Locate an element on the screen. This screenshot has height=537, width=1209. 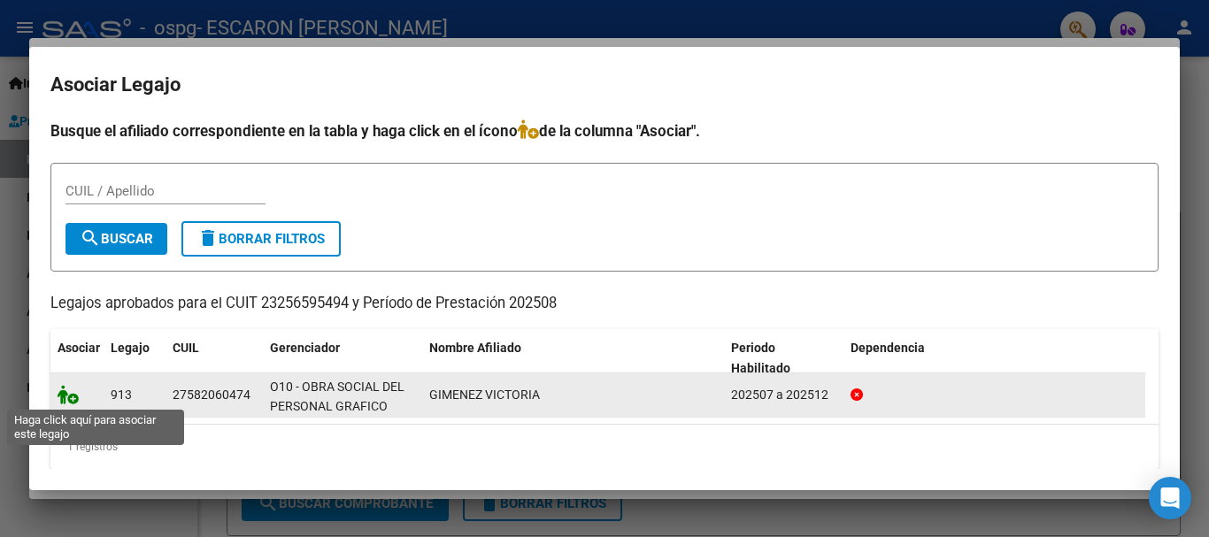
datatable-header-cell: Asociar is located at coordinates (77, 358).